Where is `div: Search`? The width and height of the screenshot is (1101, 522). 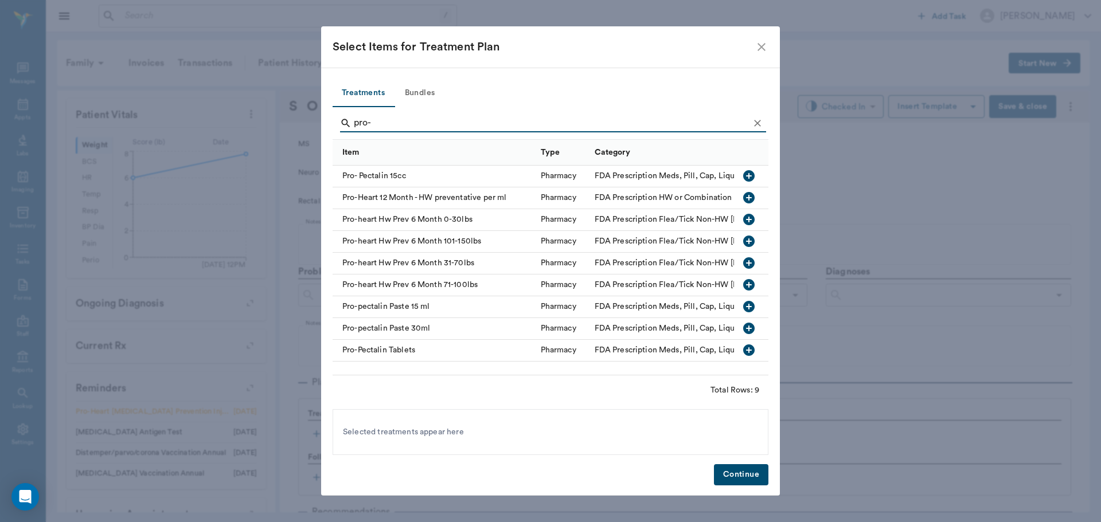 div: Search is located at coordinates (553, 124).